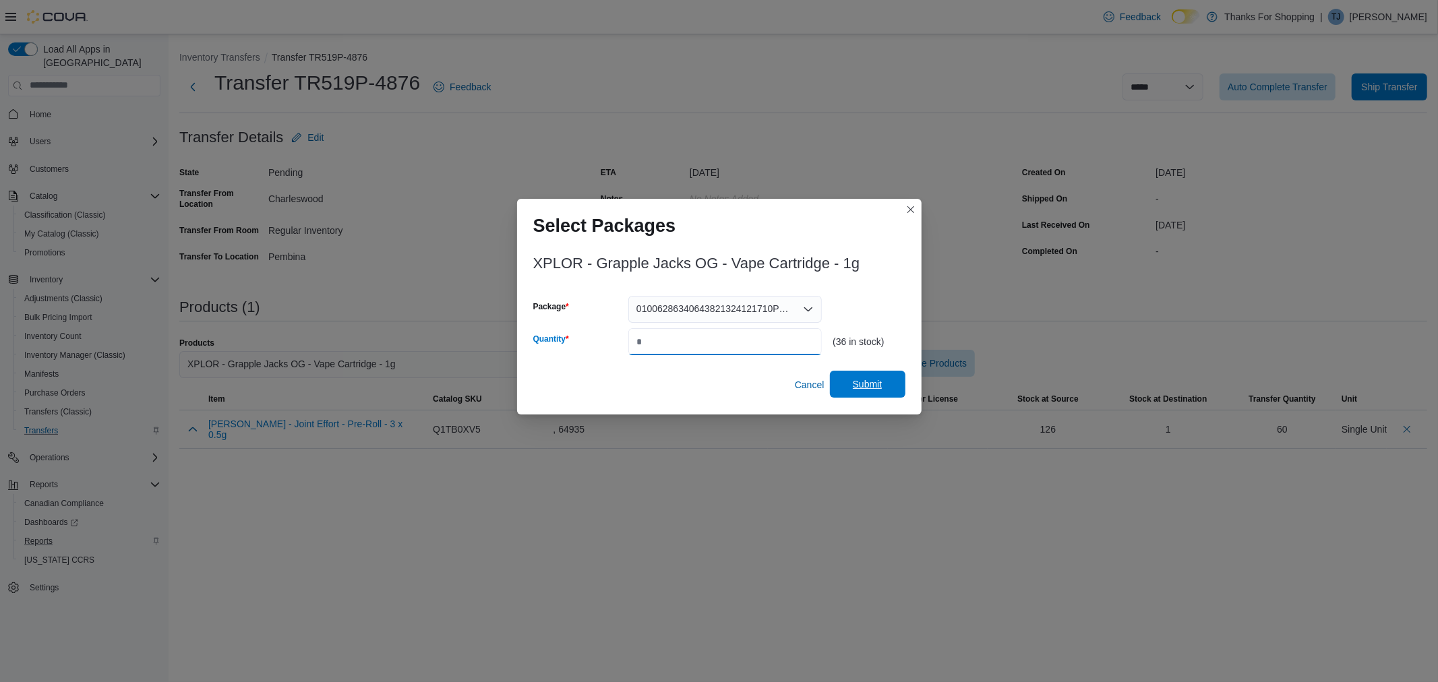 The image size is (1438, 682). I want to click on span: Submit, so click(868, 384).